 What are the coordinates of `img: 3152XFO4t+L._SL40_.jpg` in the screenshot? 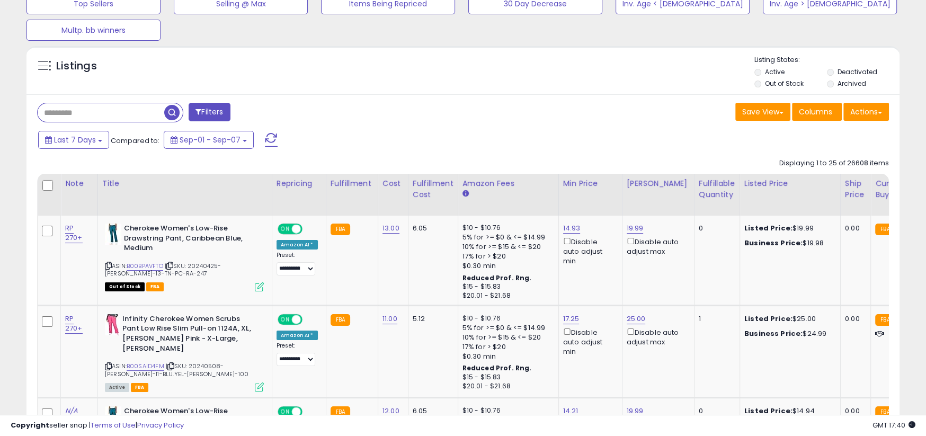 It's located at (113, 234).